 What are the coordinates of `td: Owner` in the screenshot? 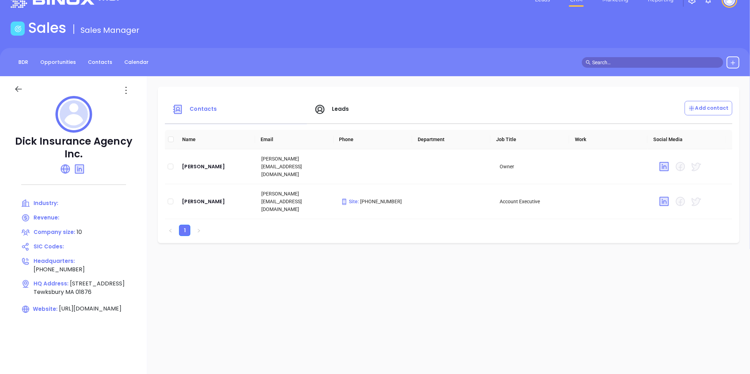 It's located at (533, 167).